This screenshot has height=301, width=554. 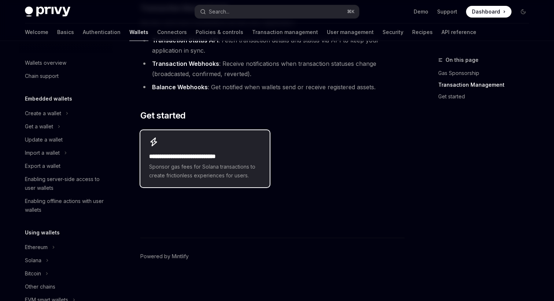 What do you see at coordinates (350, 12) in the screenshot?
I see `span: ⌘ K` at bounding box center [350, 12].